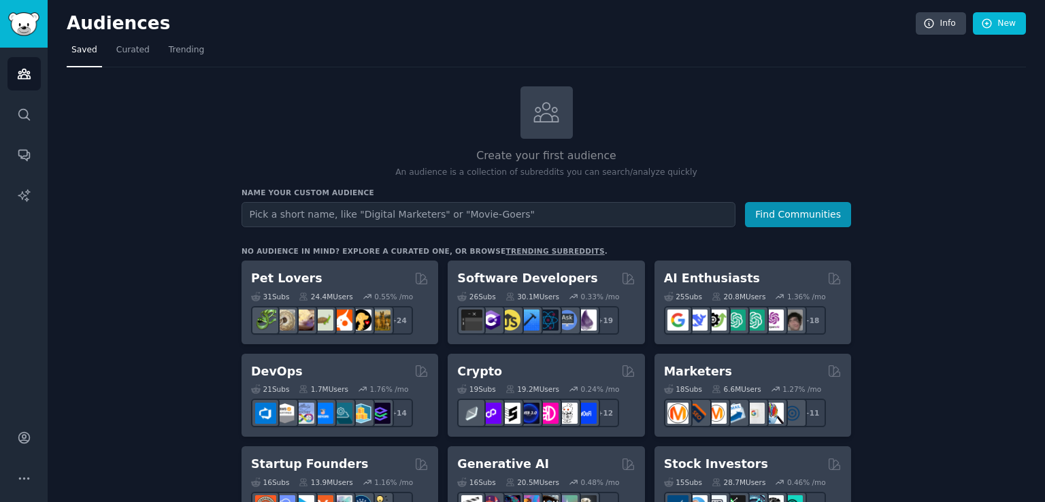 The width and height of the screenshot is (1045, 502). I want to click on img: software, so click(471, 320).